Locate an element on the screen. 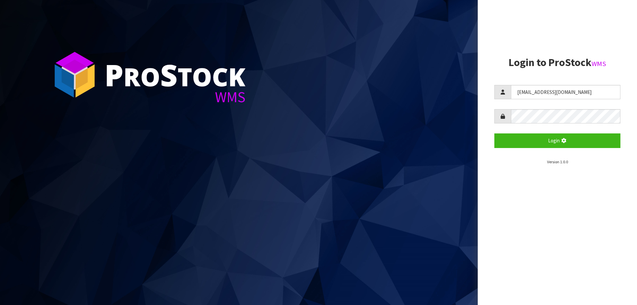 The image size is (637, 305). small: WMS is located at coordinates (599, 64).